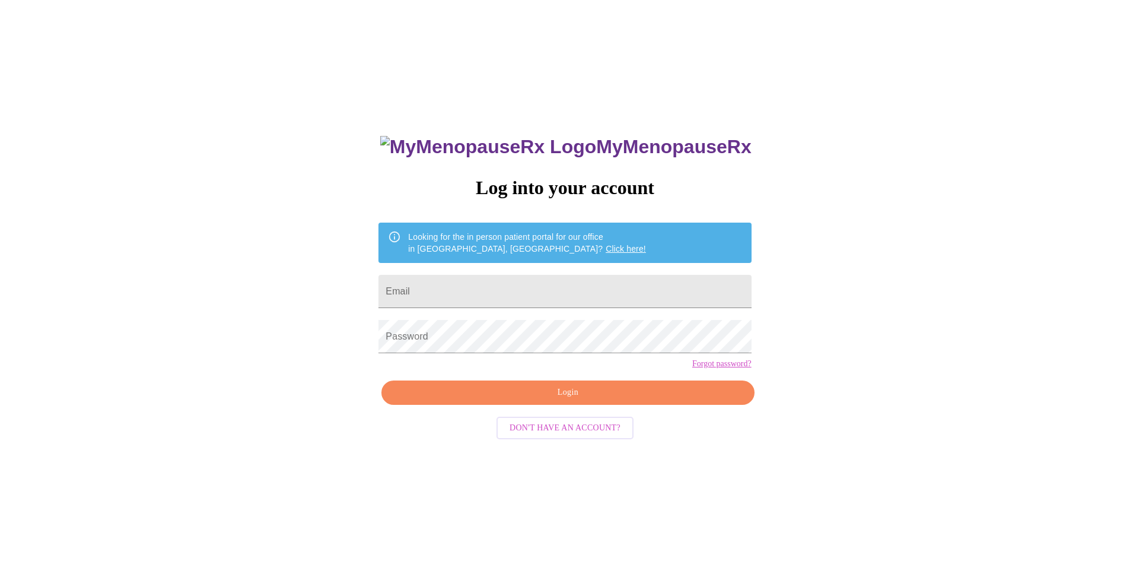 The image size is (1130, 561). Describe the element at coordinates (565, 428) in the screenshot. I see `span: Don't have an account?` at that location.